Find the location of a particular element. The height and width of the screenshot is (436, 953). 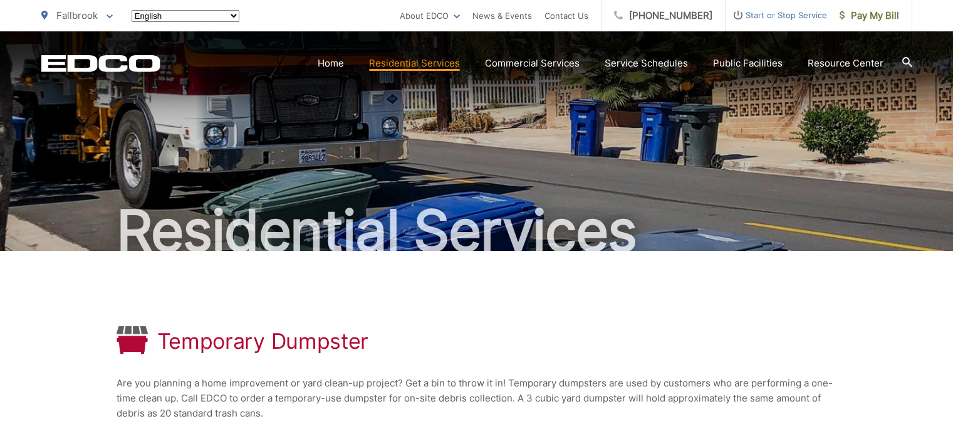

span: Fallbrook is located at coordinates (77, 15).